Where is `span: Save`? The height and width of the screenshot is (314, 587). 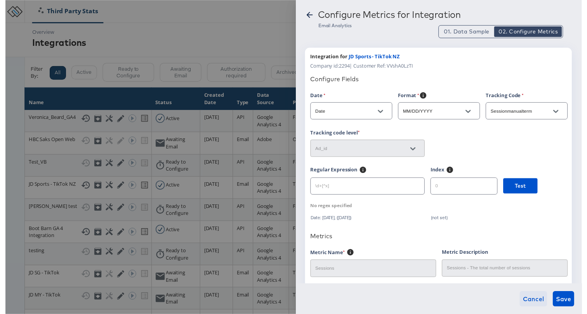
span: Save is located at coordinates (568, 304).